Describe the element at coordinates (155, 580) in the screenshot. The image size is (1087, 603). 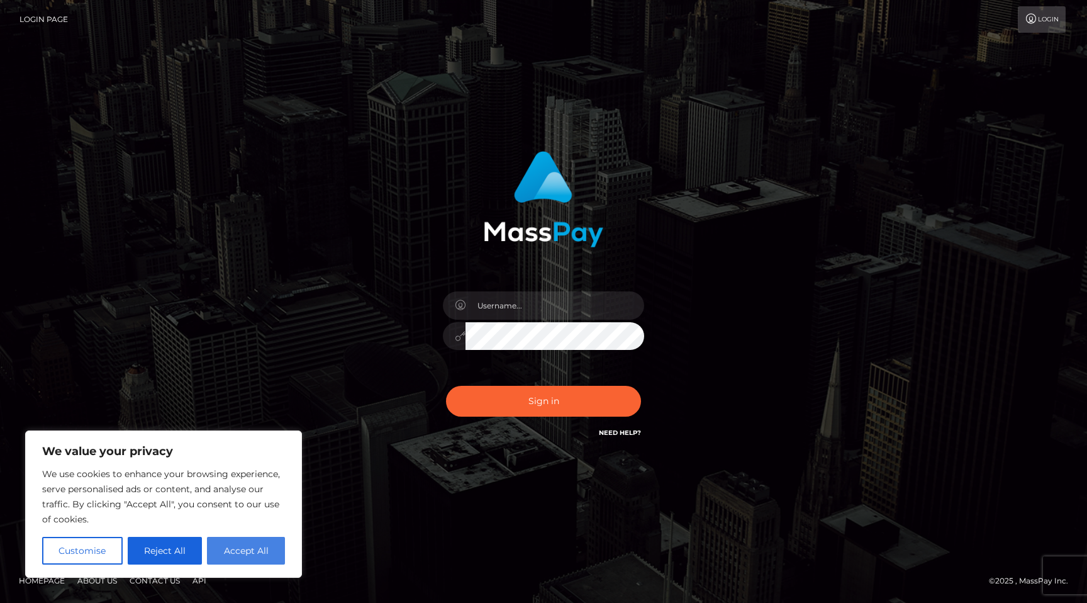
I see `a: Contact Us` at that location.